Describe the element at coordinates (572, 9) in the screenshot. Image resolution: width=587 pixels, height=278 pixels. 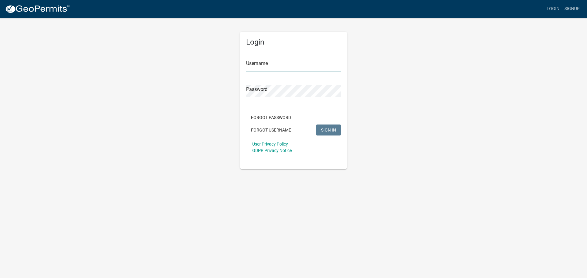
I see `a: Signup` at that location.